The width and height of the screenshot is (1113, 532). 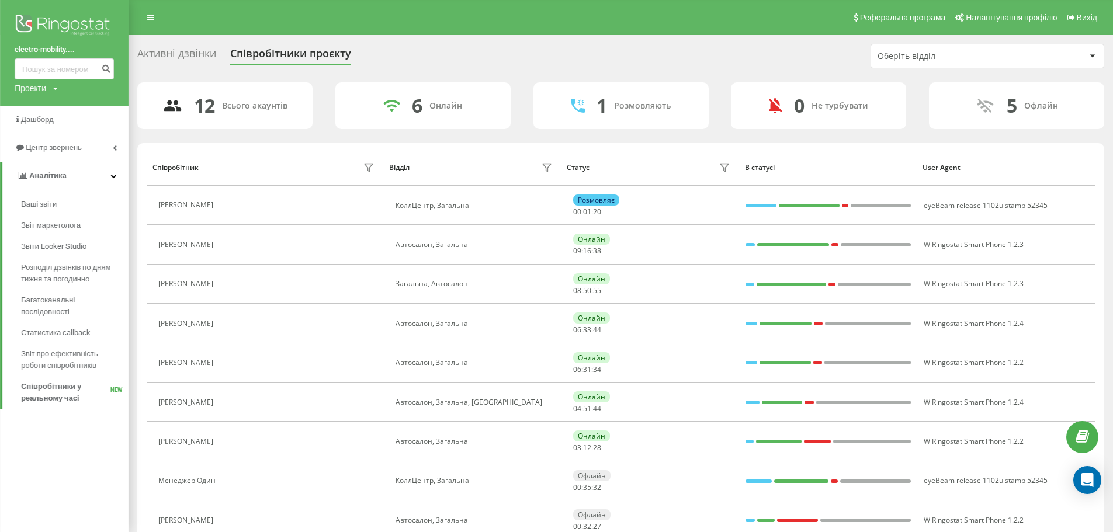 I want to click on img: Ringostat logo, so click(x=64, y=26).